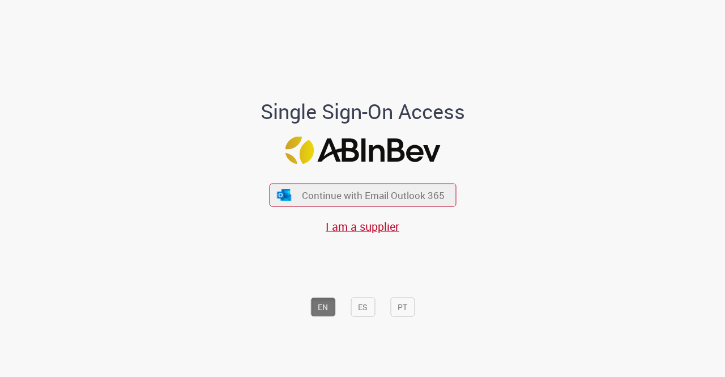 The height and width of the screenshot is (377, 725). I want to click on img: Logo ABInBev, so click(363, 150).